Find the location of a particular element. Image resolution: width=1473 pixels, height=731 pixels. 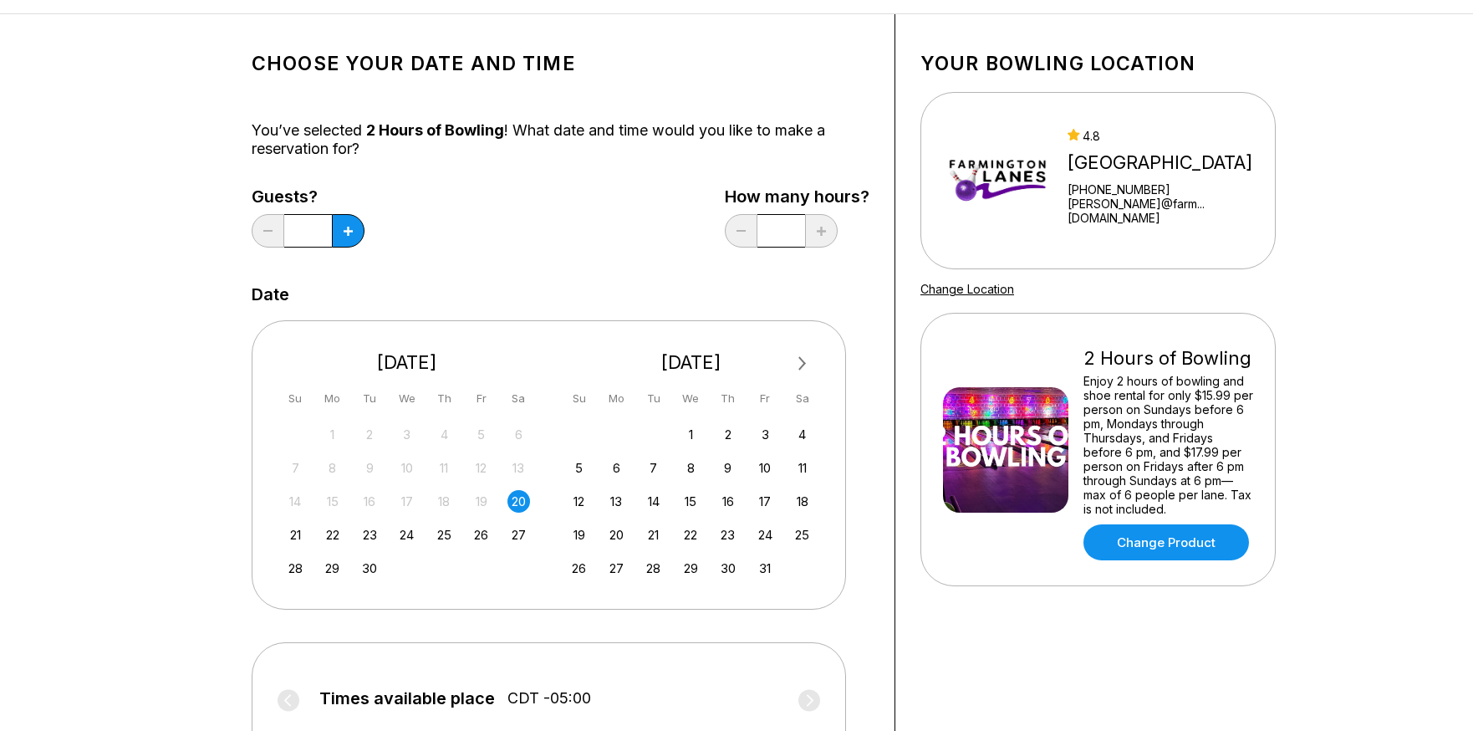

div: Choose Wednesday, September 24th, 2025 is located at coordinates (406, 534).